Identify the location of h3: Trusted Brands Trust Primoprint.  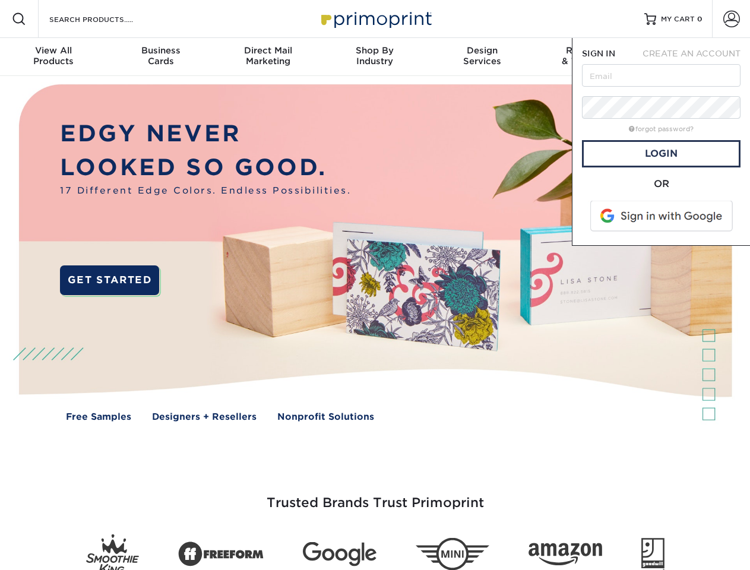
(375, 496).